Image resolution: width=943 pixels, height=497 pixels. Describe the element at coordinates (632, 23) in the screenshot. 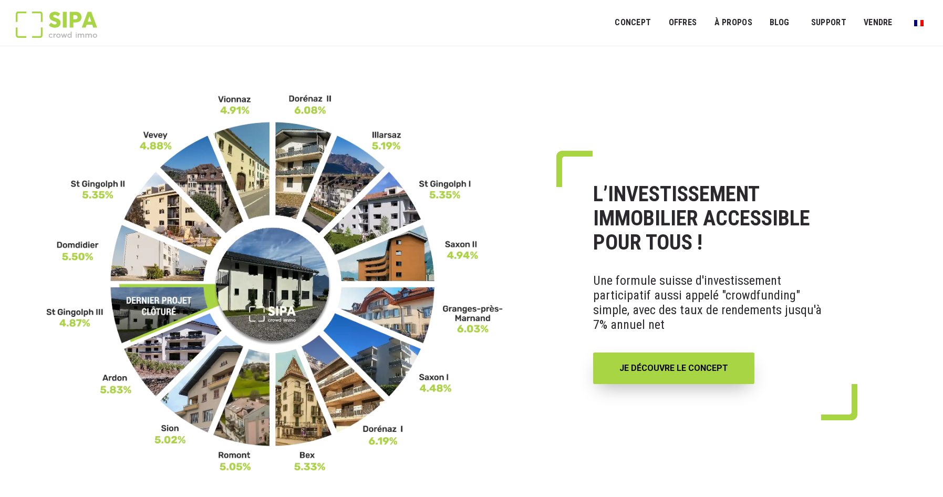

I see `a: Concept` at that location.